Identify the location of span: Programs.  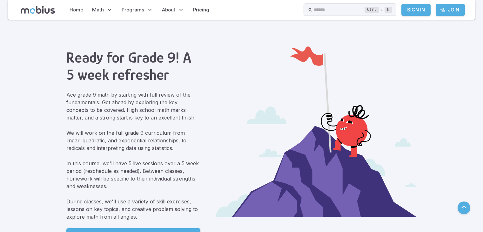
(133, 10).